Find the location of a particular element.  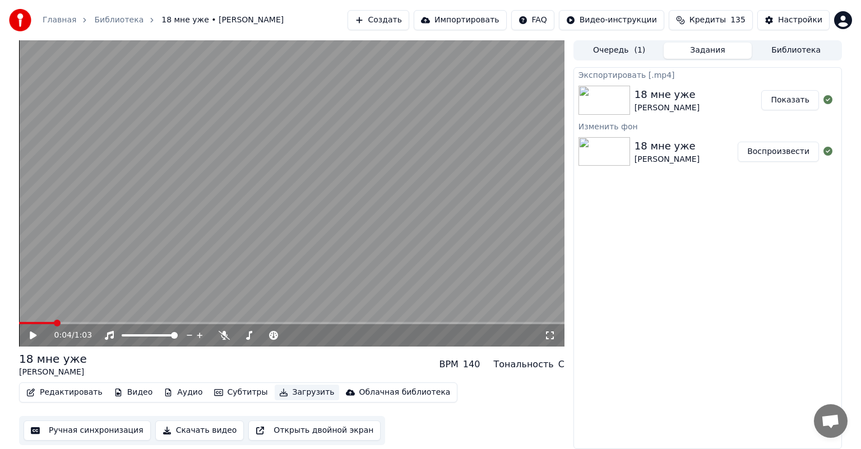

a: Главная is located at coordinates (59, 20).